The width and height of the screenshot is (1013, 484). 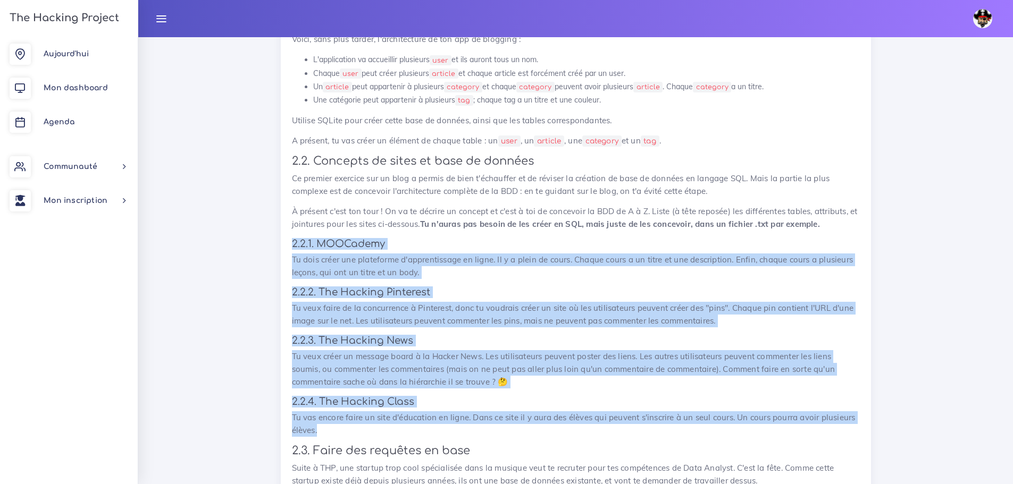 What do you see at coordinates (576, 161) in the screenshot?
I see `h3: 2.2. Concepts de sites et base de données` at bounding box center [576, 161].